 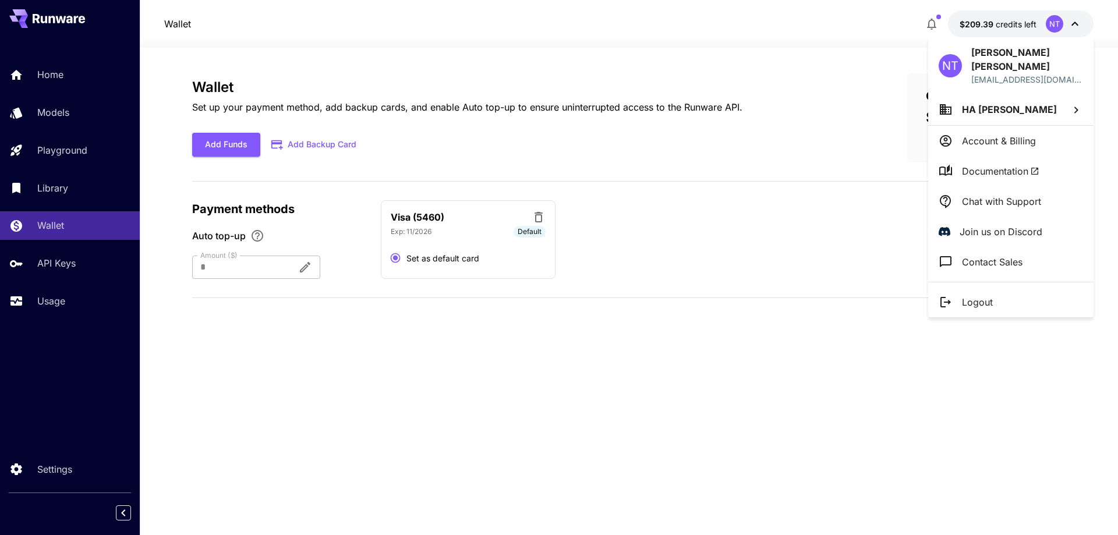 I want to click on p: Account & Billing, so click(x=999, y=141).